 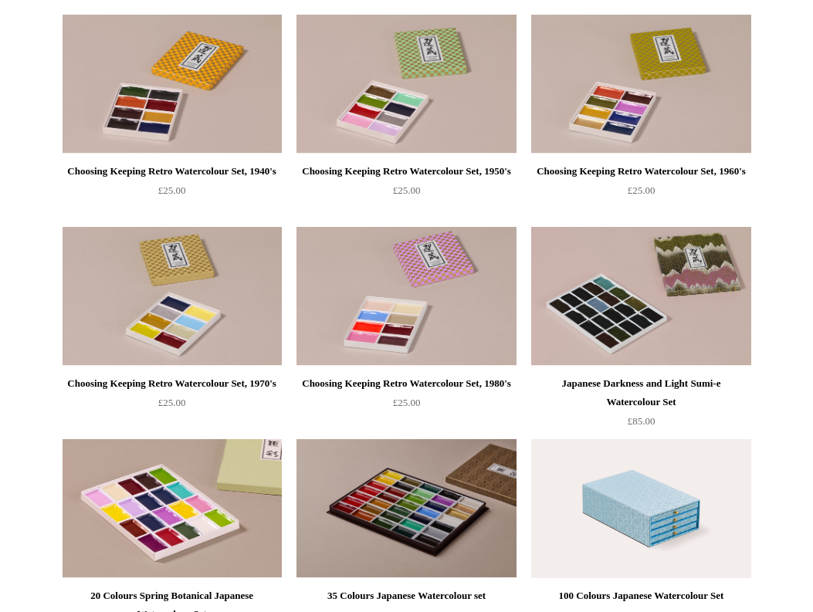 What do you see at coordinates (406, 384) in the screenshot?
I see `div: Choosing Keeping Retro Watercolour Set, 1980's` at bounding box center [406, 384].